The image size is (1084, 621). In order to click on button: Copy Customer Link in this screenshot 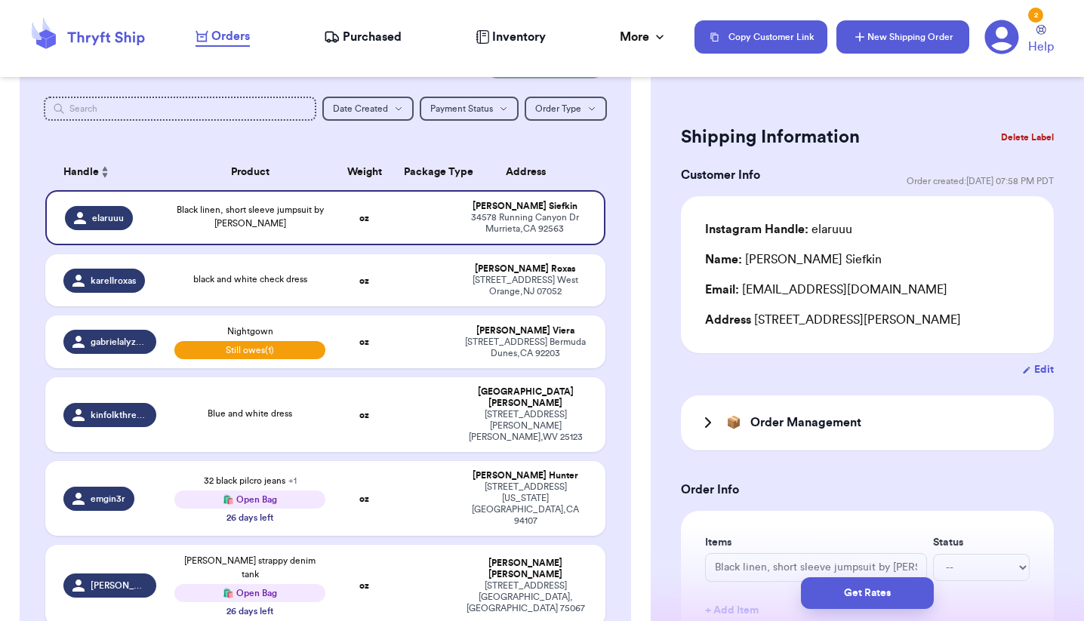, I will do `click(761, 37)`.